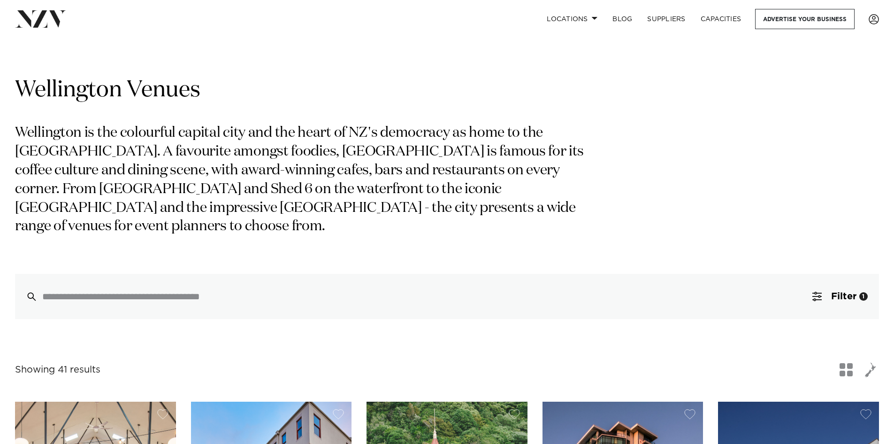  Describe the element at coordinates (40, 19) in the screenshot. I see `img: nzv-logo.png` at that location.